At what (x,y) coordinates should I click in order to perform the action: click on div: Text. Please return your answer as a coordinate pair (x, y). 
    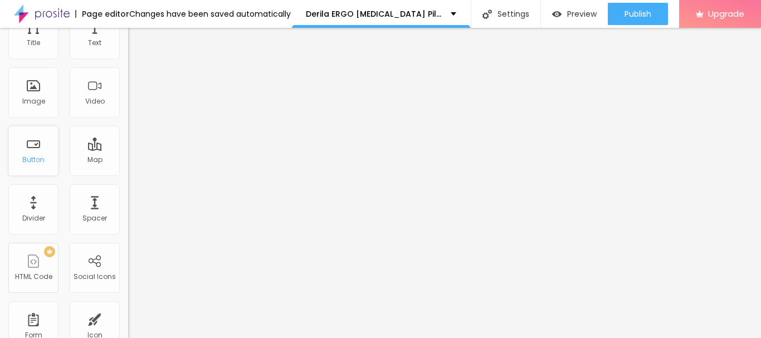
    Looking at the image, I should click on (95, 43).